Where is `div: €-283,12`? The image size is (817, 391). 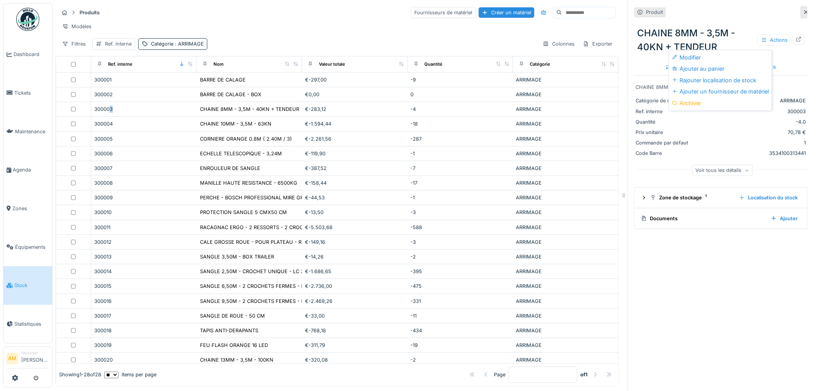
div: €-283,12 is located at coordinates (354, 109).